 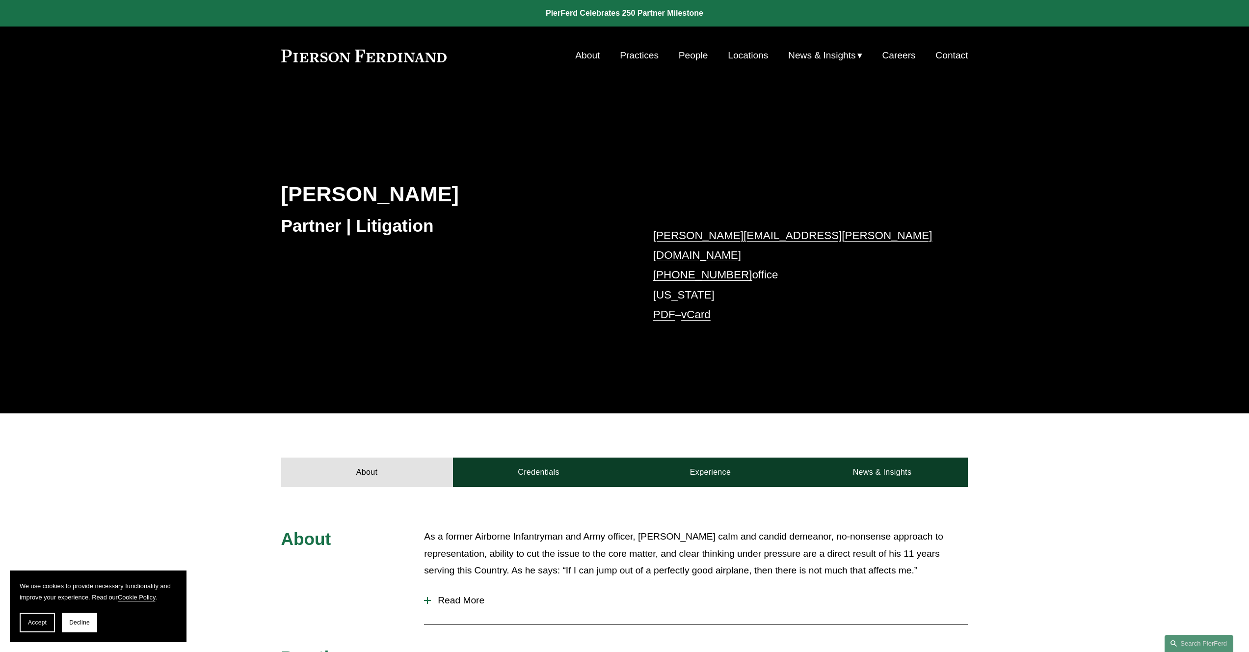 What do you see at coordinates (822, 55) in the screenshot?
I see `span: News & Insights` at bounding box center [822, 55].